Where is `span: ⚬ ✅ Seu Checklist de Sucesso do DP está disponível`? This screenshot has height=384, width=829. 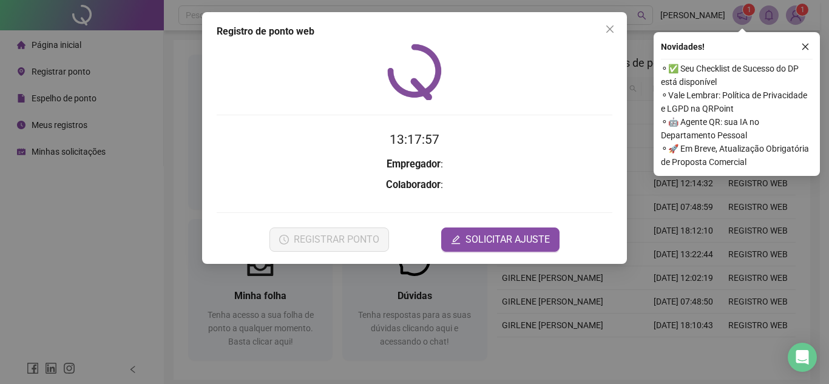 span: ⚬ ✅ Seu Checklist de Sucesso do DP está disponível is located at coordinates (736, 75).